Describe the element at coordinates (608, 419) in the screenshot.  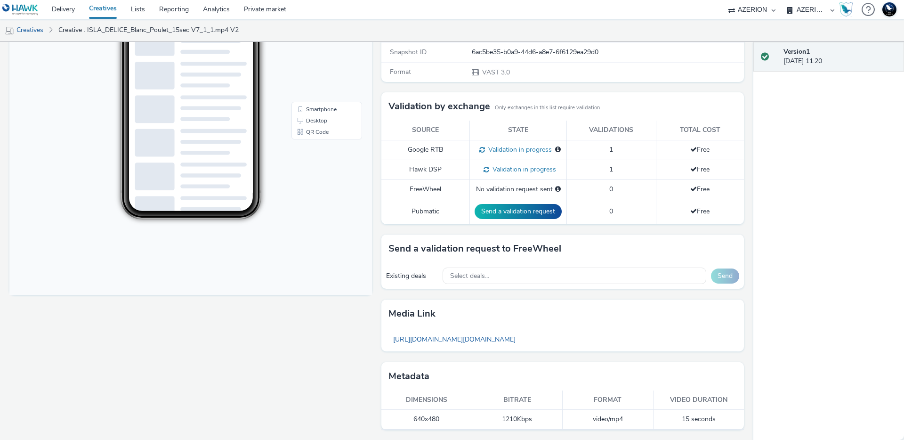
I see `td: video/mp4` at that location.